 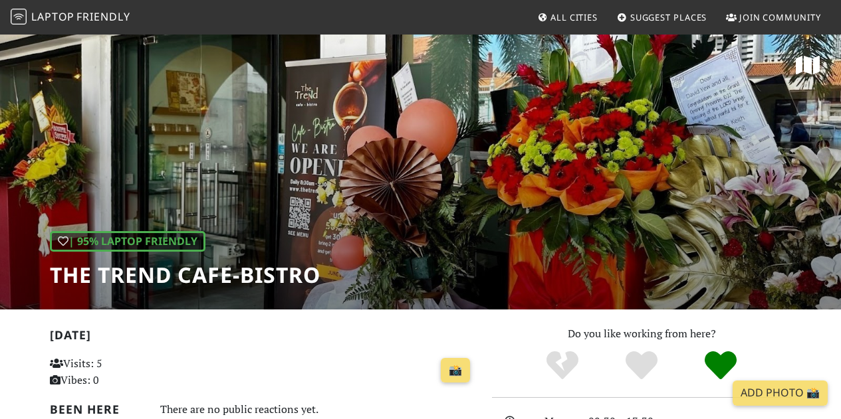 I want to click on span: All Cities, so click(x=574, y=17).